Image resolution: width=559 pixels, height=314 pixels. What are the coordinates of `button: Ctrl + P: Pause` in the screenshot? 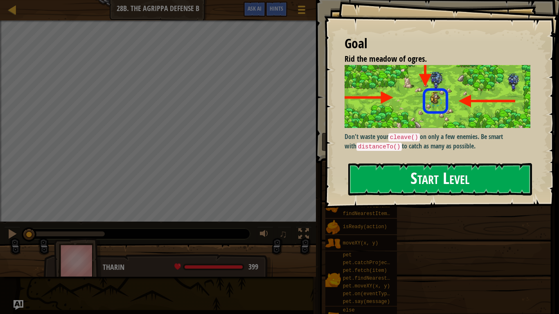 It's located at (12, 235).